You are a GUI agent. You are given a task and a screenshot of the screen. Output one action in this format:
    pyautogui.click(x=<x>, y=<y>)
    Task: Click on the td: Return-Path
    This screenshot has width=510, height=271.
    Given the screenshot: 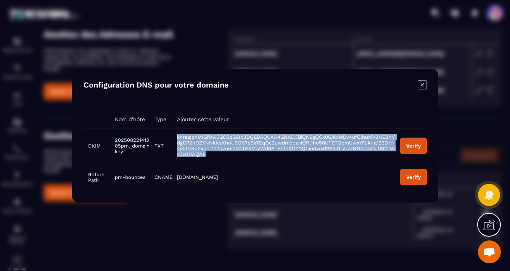 What is the action you would take?
    pyautogui.click(x=97, y=177)
    